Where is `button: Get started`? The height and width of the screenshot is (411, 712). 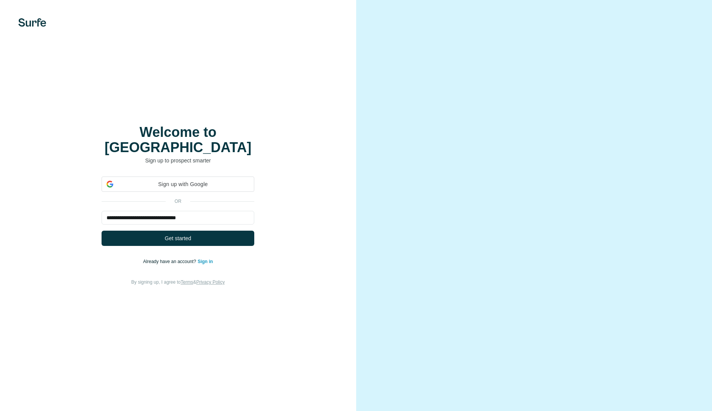 button: Get started is located at coordinates (178, 238).